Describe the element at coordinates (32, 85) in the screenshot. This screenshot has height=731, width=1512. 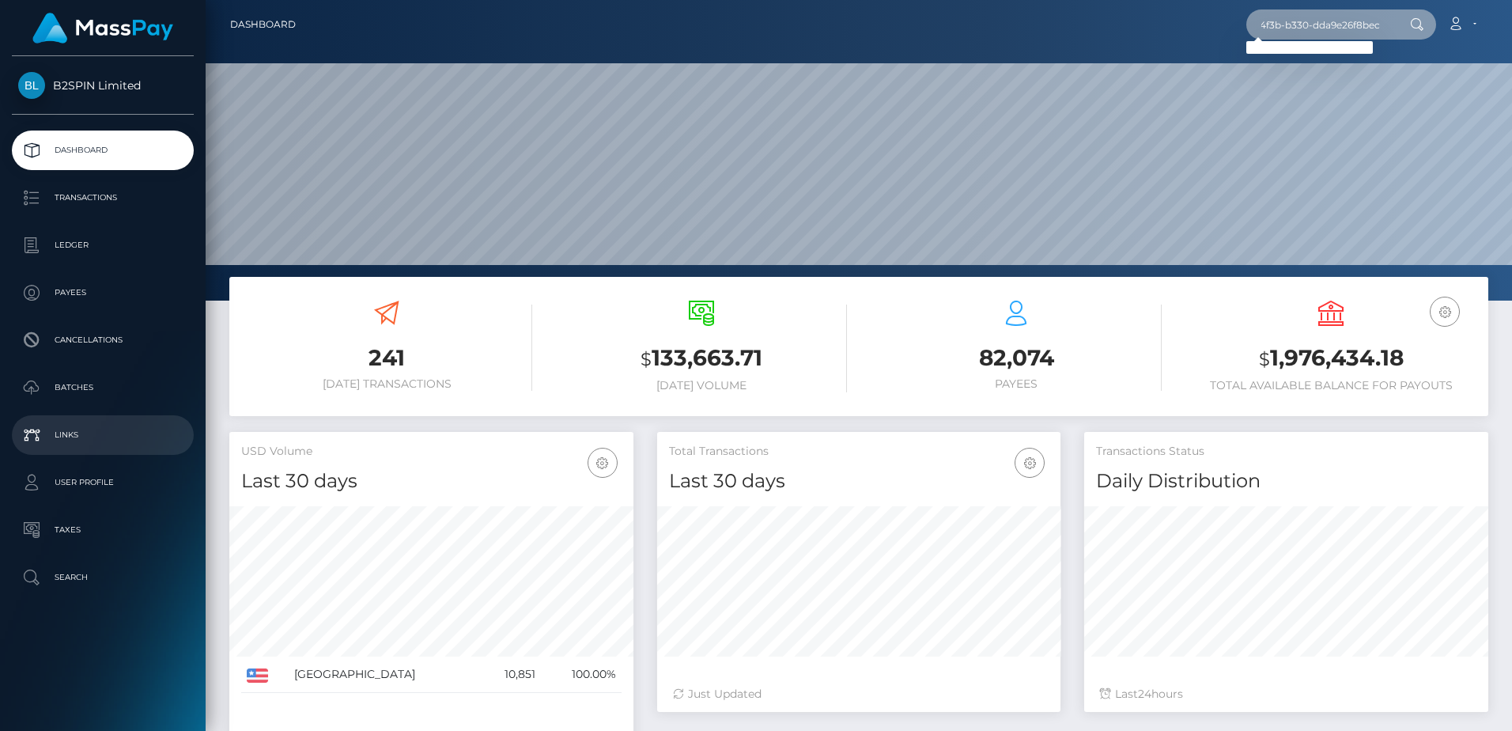
I see `img: B2SPIN Limited` at that location.